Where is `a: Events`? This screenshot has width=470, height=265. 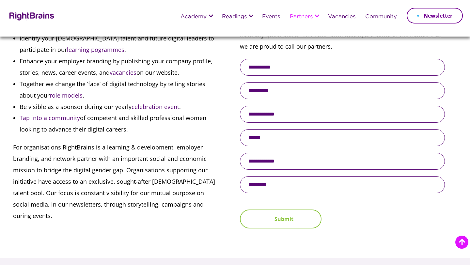
a: Events is located at coordinates (271, 17).